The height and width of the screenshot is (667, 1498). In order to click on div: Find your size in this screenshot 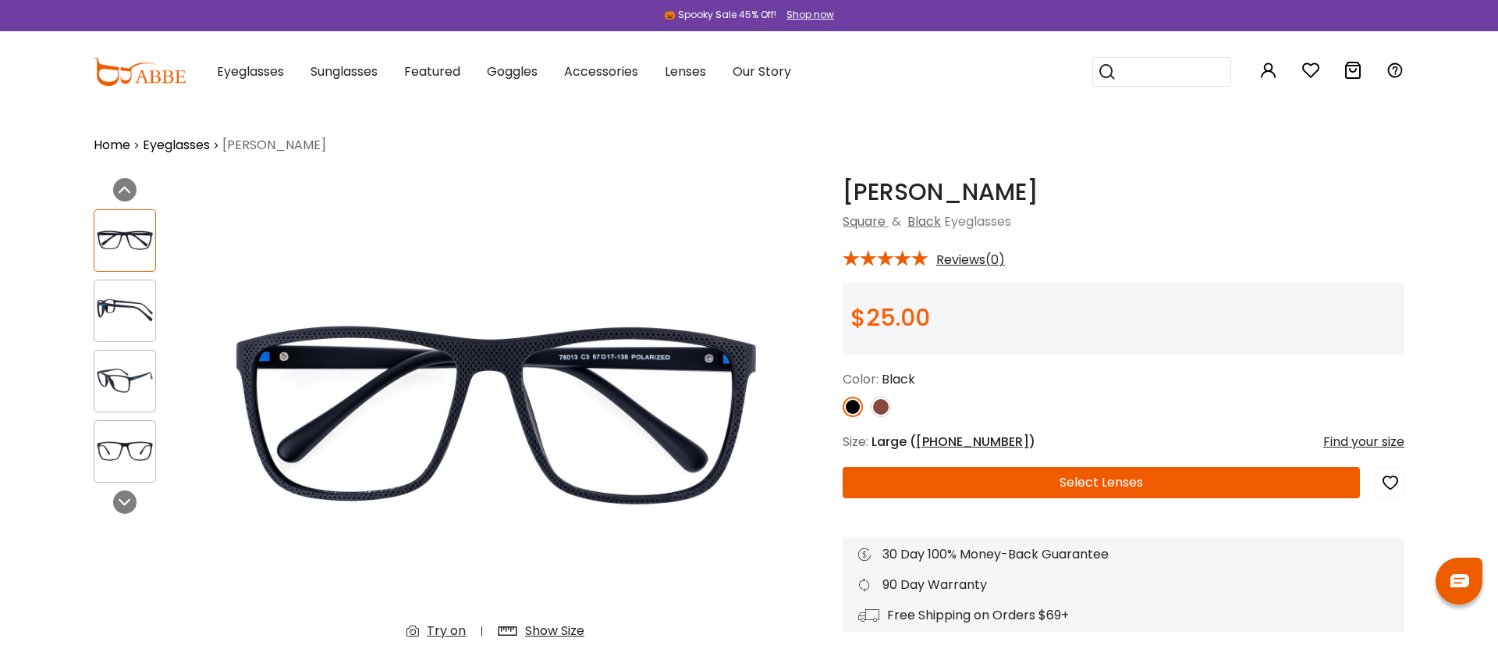, I will do `click(1364, 442)`.